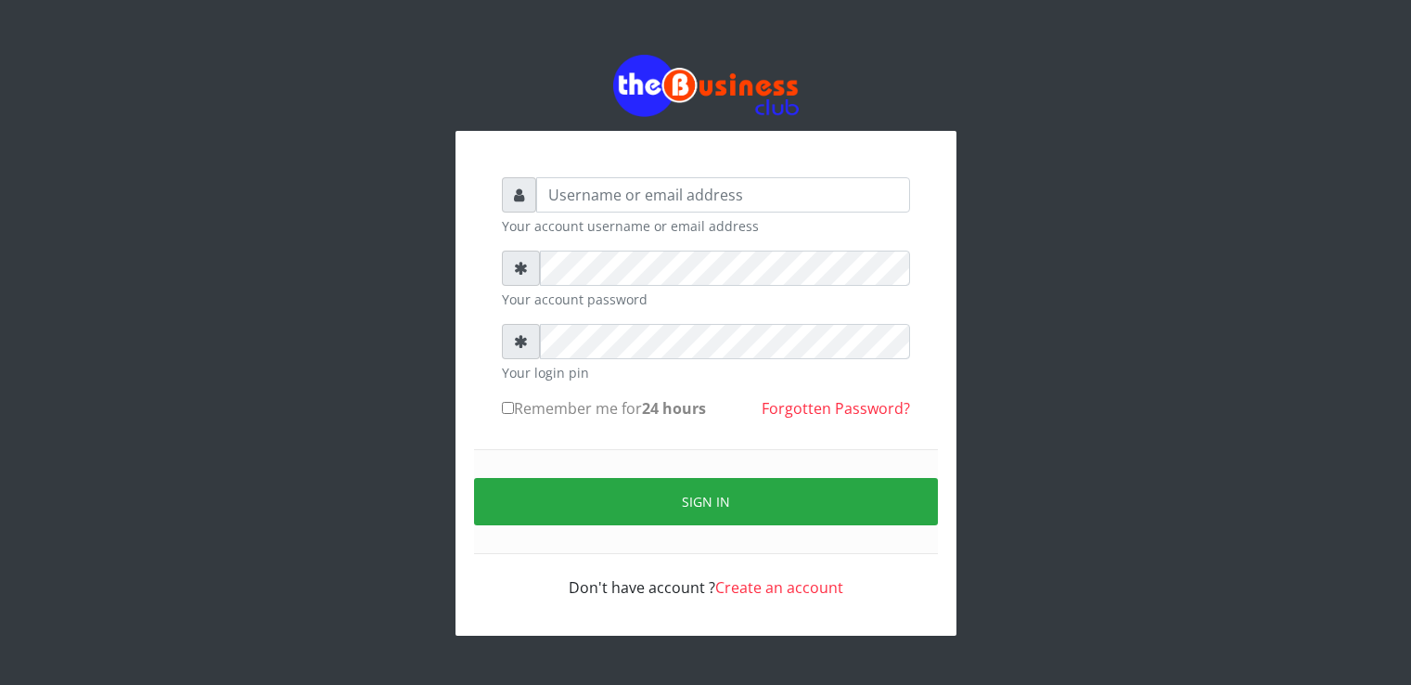 This screenshot has height=685, width=1411. Describe the element at coordinates (507, 407) in the screenshot. I see `input: Remember me for24 hours` at that location.